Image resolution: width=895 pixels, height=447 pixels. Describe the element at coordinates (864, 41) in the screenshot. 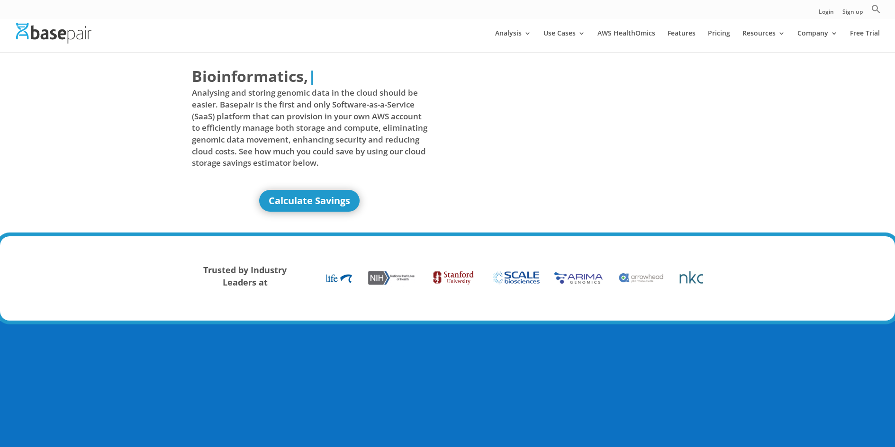

I see `a: Free Trial` at that location.